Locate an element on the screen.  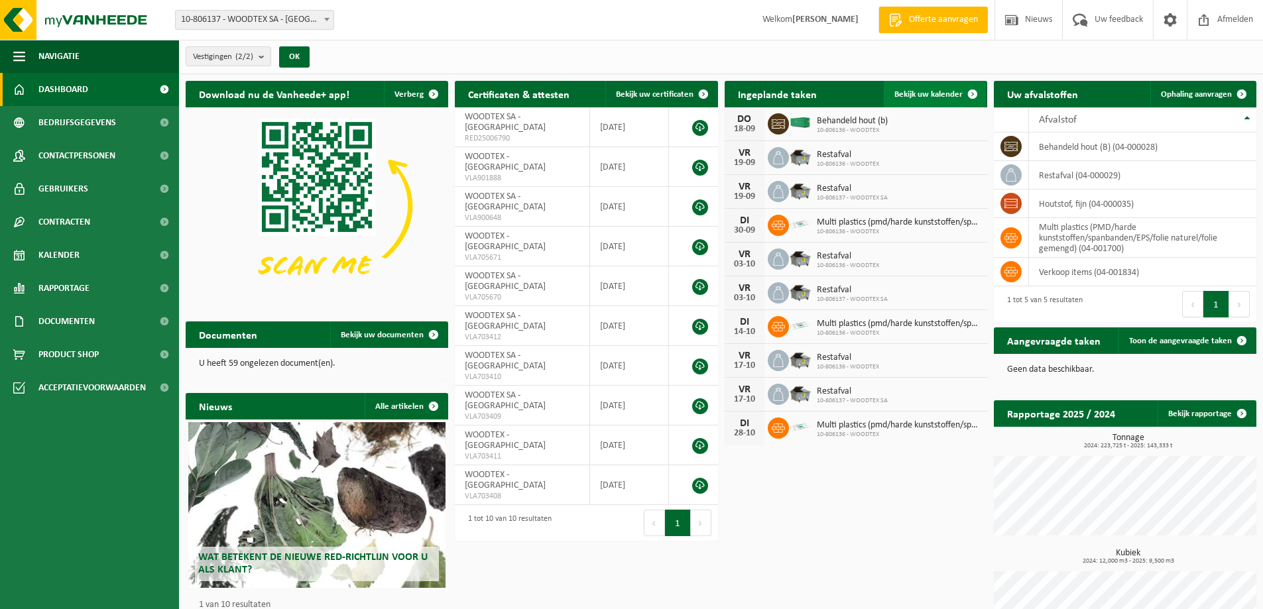
span: Verberg is located at coordinates (409, 94).